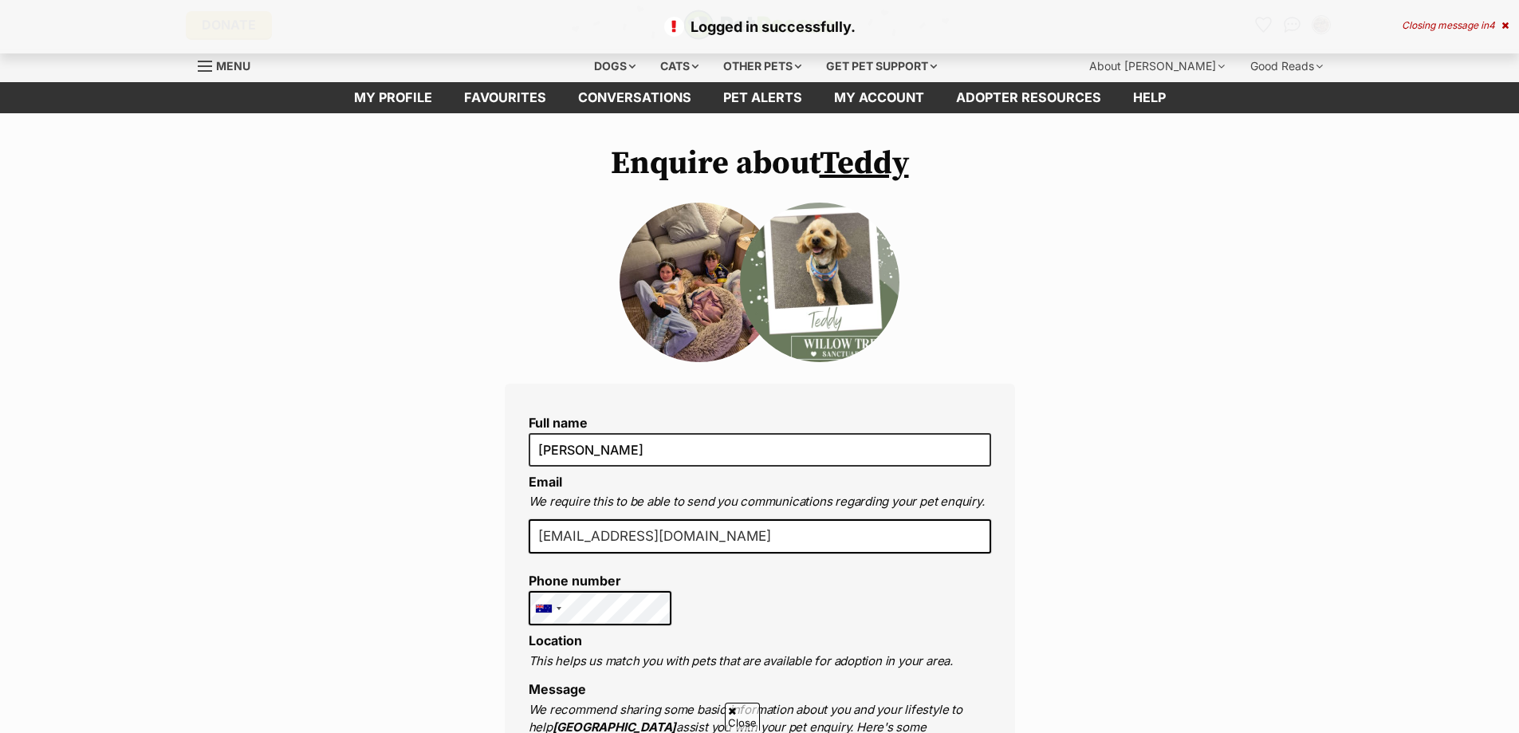  Describe the element at coordinates (762, 97) in the screenshot. I see `a: Pet alerts` at that location.